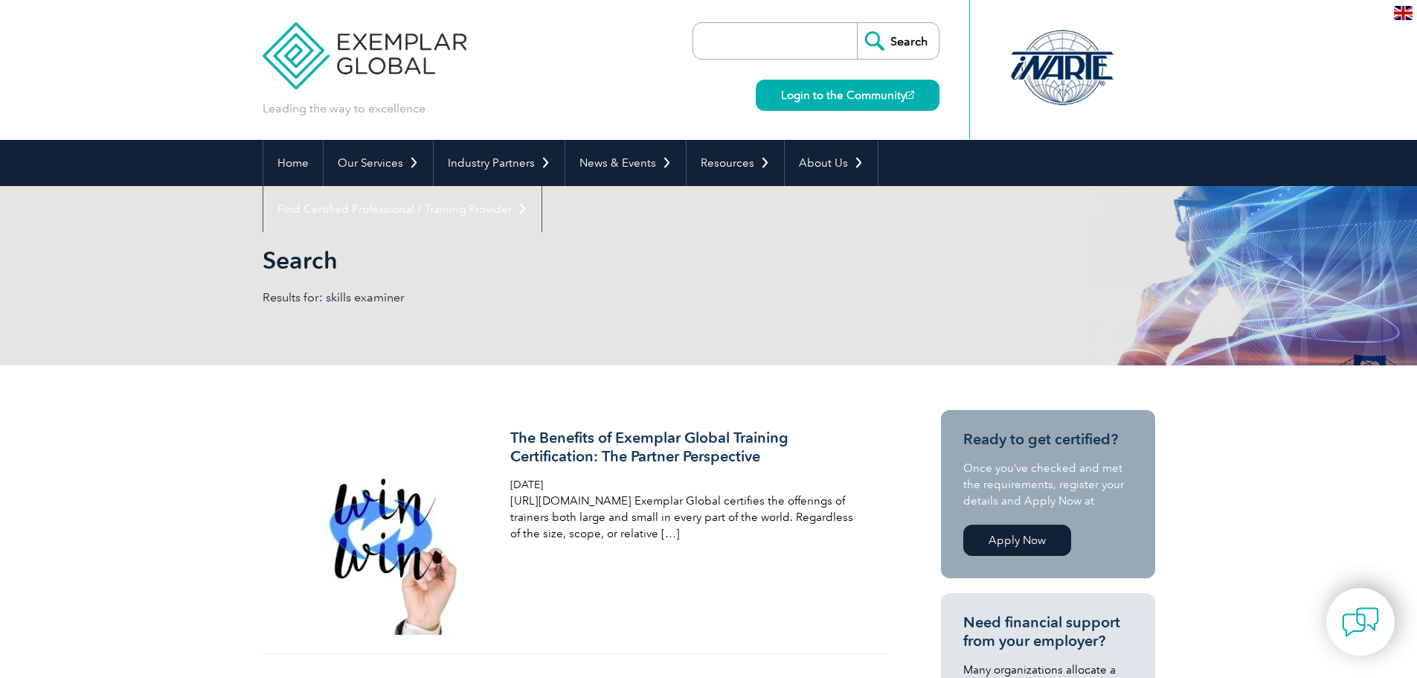  I want to click on img: open_square.png, so click(910, 94).